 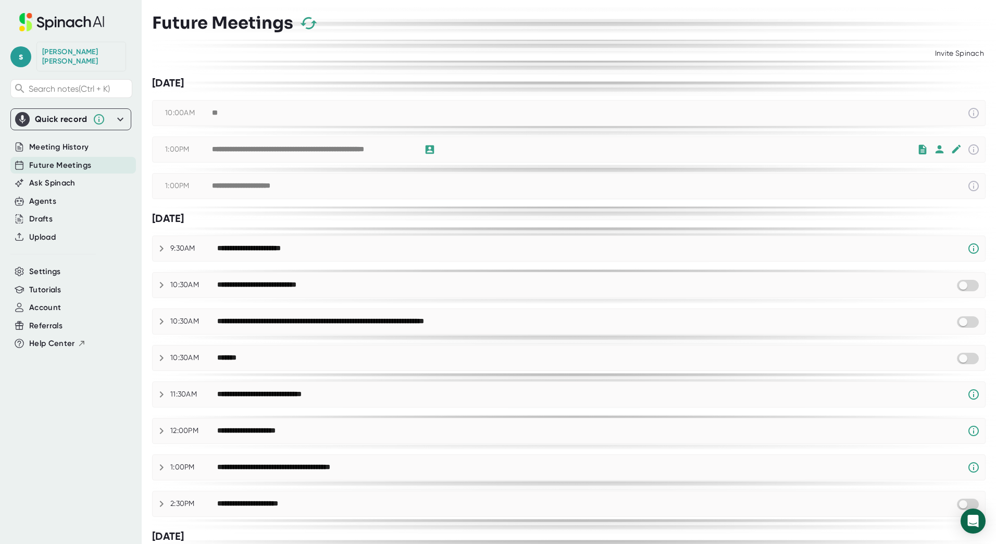 I want to click on span: Upload, so click(x=42, y=237).